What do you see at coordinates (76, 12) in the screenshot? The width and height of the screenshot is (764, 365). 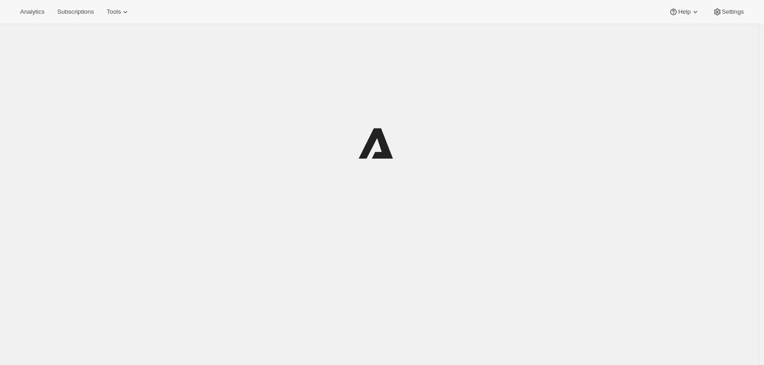 I see `span: Subscriptions` at bounding box center [76, 12].